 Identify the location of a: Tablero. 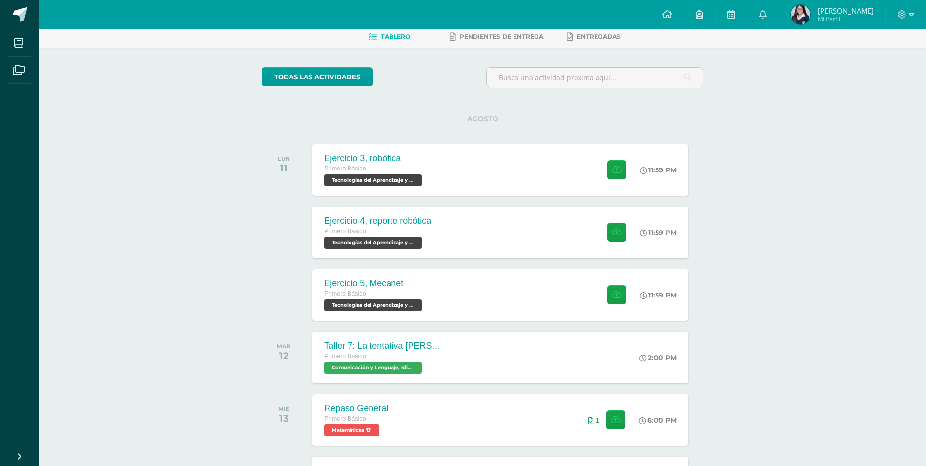
(389, 37).